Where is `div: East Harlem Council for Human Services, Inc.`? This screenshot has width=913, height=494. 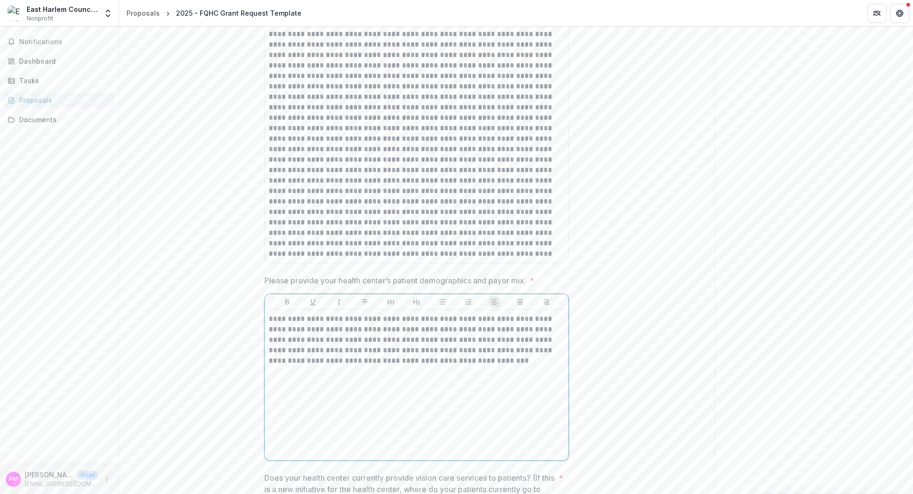
div: East Harlem Council for Human Services, Inc. is located at coordinates (62, 9).